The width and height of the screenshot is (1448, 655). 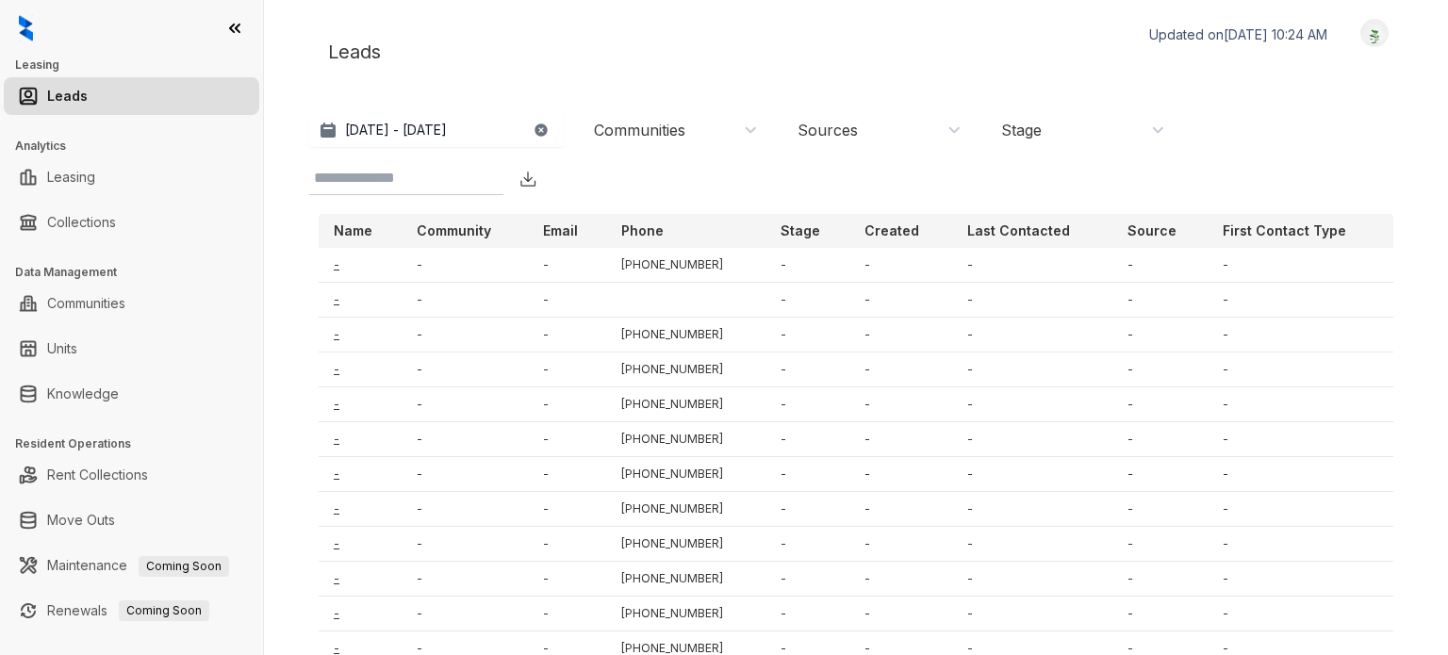 I want to click on a: RenewalsComing Soon, so click(x=128, y=611).